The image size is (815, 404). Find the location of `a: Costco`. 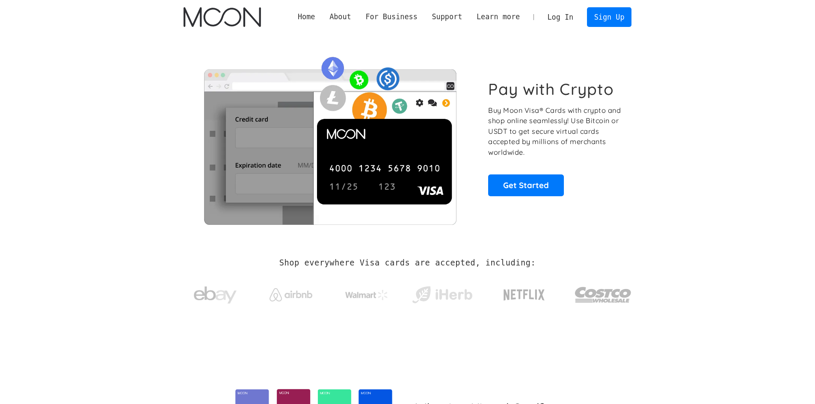

a: Costco is located at coordinates (603, 293).